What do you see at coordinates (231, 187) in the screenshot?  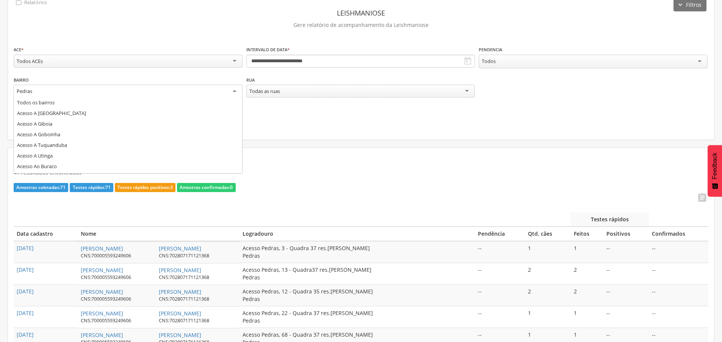 I see `span: 0` at bounding box center [231, 187].